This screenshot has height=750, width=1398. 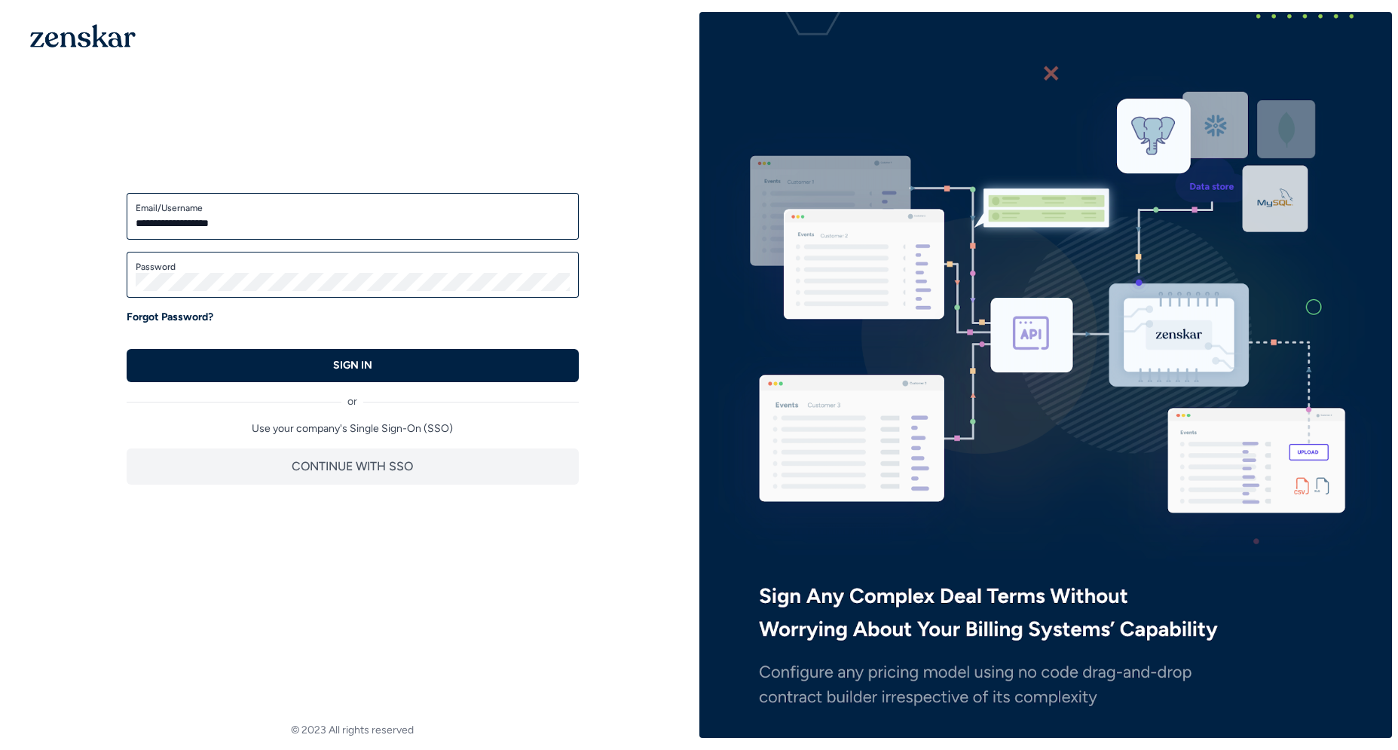 I want to click on footer: © 2023 All rights reserved, so click(x=353, y=730).